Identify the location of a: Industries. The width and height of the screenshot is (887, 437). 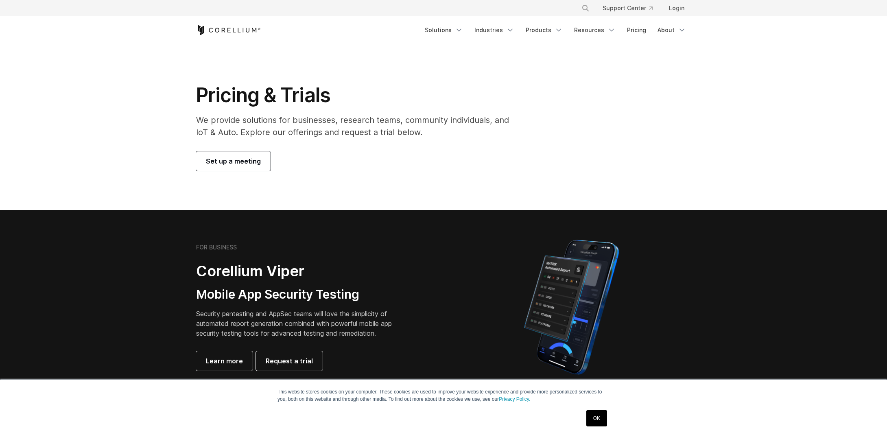
(495, 30).